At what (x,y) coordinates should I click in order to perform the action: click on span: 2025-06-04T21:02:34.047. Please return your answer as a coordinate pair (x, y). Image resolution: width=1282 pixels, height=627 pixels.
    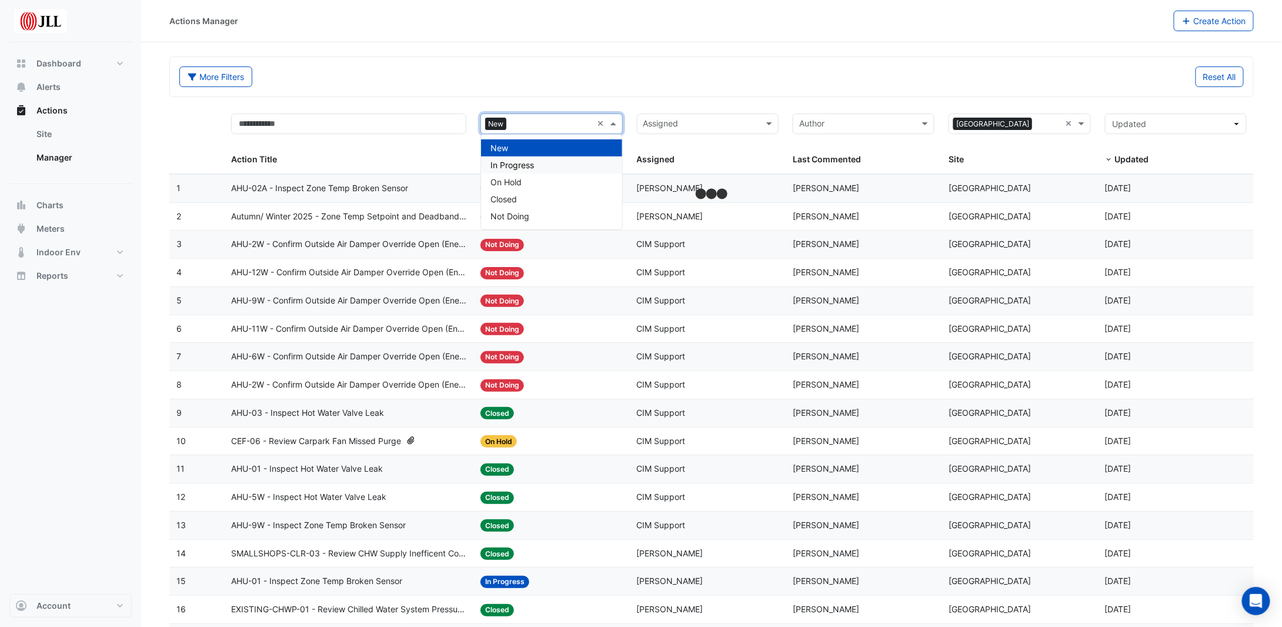
    Looking at the image, I should click on (1118, 553).